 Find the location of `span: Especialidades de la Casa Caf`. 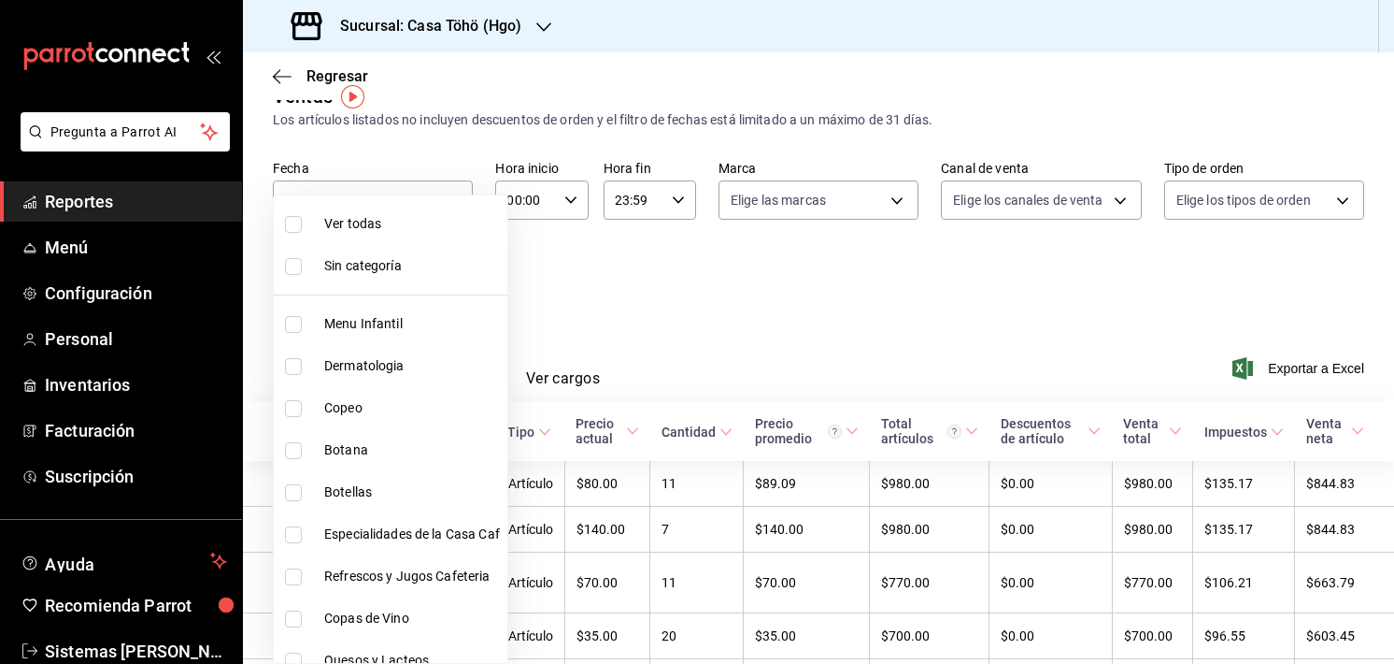

span: Especialidades de la Casa Caf is located at coordinates (412, 534).